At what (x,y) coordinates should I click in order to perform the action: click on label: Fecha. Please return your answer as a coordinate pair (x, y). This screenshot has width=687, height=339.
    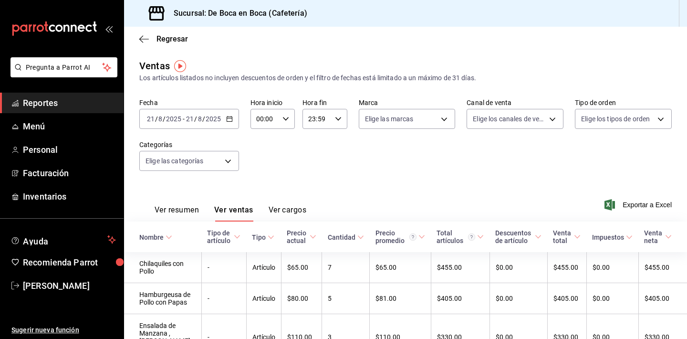
    Looking at the image, I should click on (189, 103).